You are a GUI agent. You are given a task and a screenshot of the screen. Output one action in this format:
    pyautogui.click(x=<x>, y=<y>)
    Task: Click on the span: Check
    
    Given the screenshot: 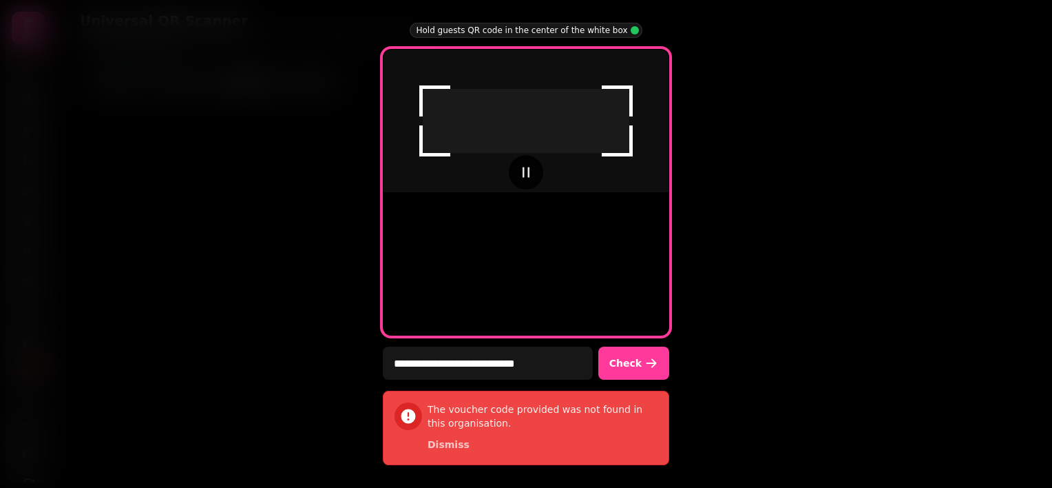 What is the action you would take?
    pyautogui.click(x=625, y=363)
    